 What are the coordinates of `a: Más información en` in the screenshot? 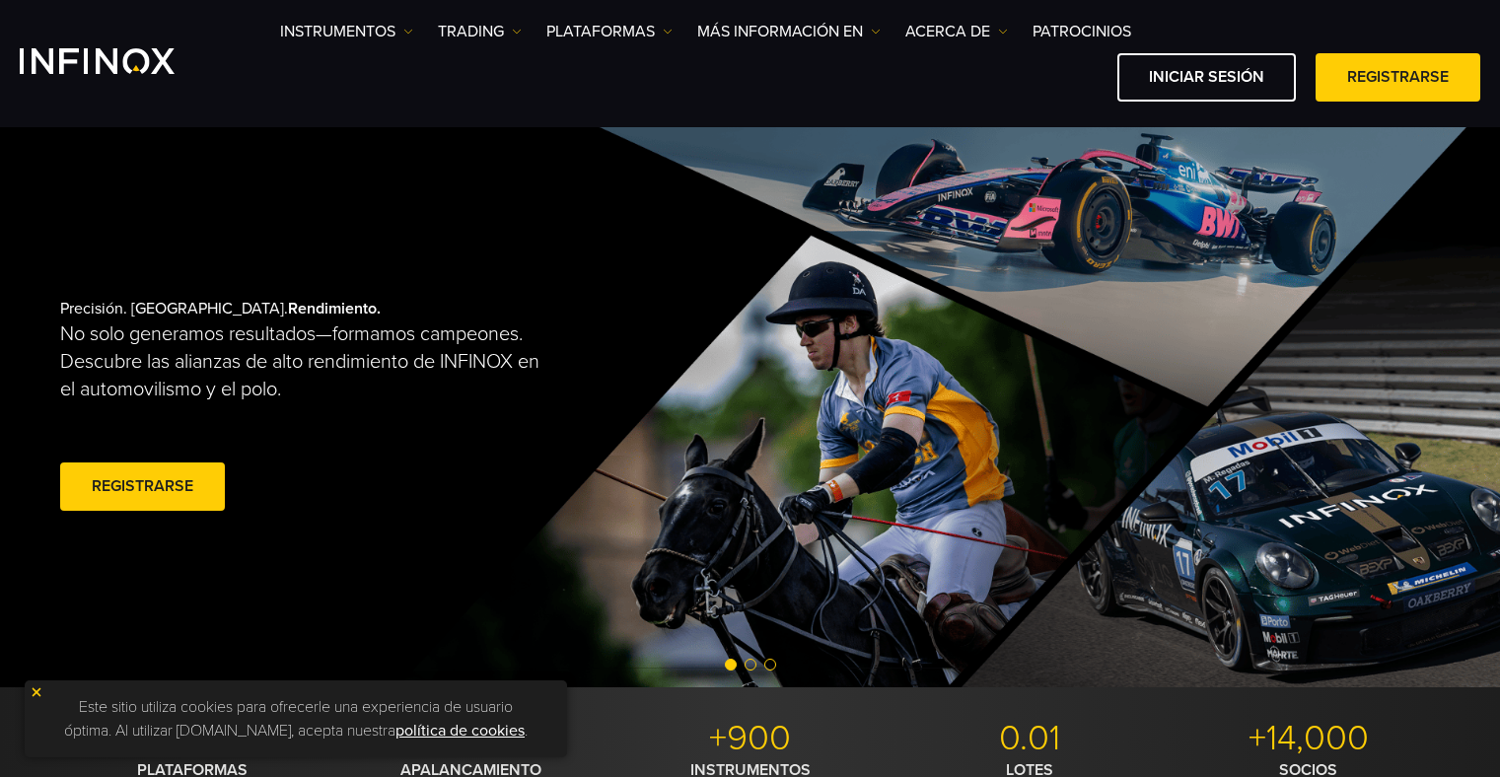 It's located at (789, 32).